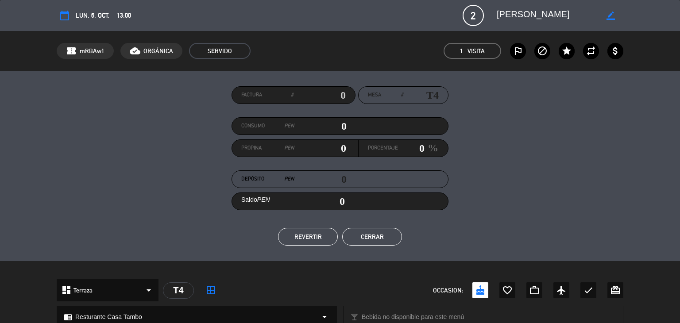 This screenshot has height=323, width=680. What do you see at coordinates (268, 95) in the screenshot?
I see `label: Factura` at bounding box center [268, 95].